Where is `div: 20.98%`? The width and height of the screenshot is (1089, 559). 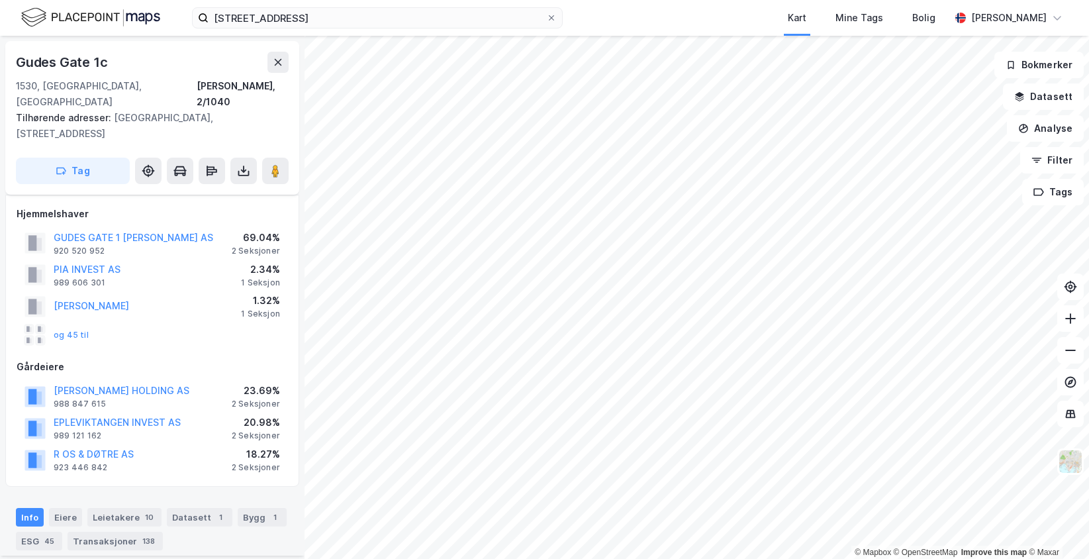
div: 20.98% is located at coordinates (256, 422).